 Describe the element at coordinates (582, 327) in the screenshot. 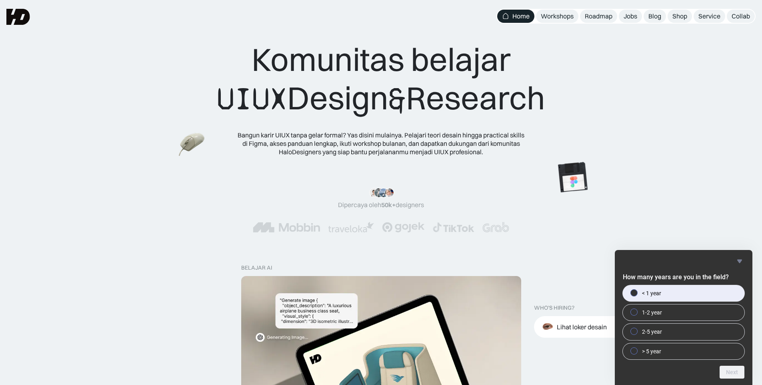

I see `div: Lihat loker desain` at that location.